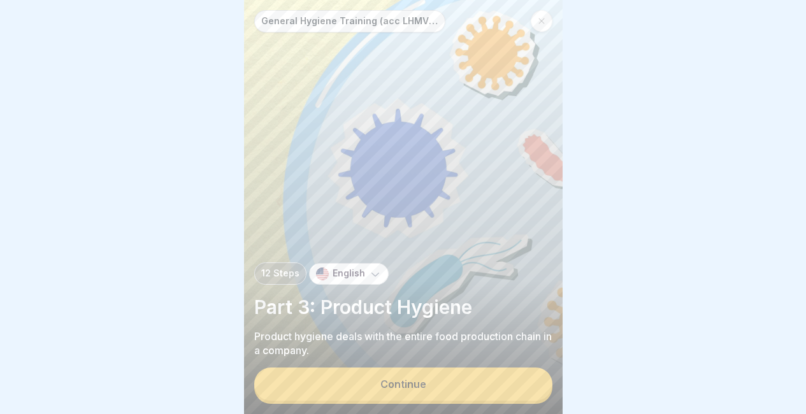  What do you see at coordinates (322, 274) in the screenshot?
I see `img: us.svg` at bounding box center [322, 274].